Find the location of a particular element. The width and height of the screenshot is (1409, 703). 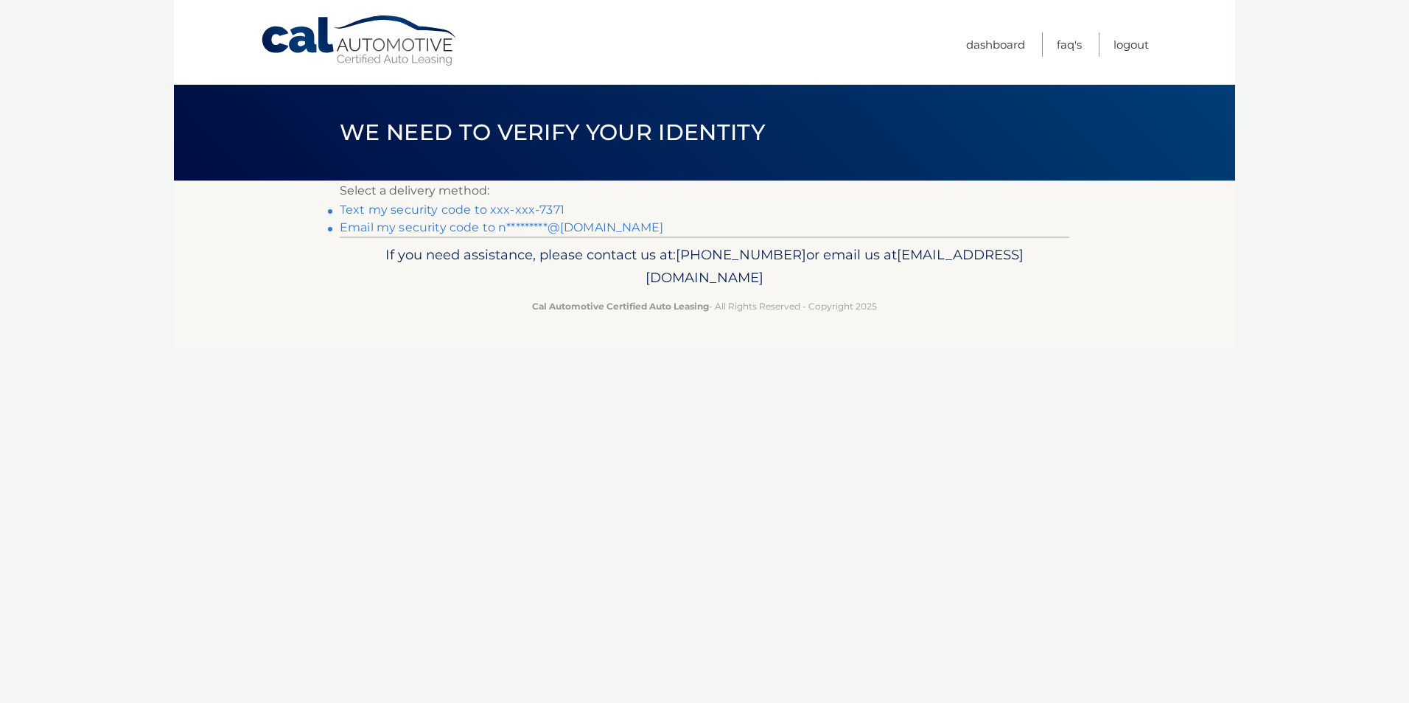

a: Dashboard is located at coordinates (995, 44).